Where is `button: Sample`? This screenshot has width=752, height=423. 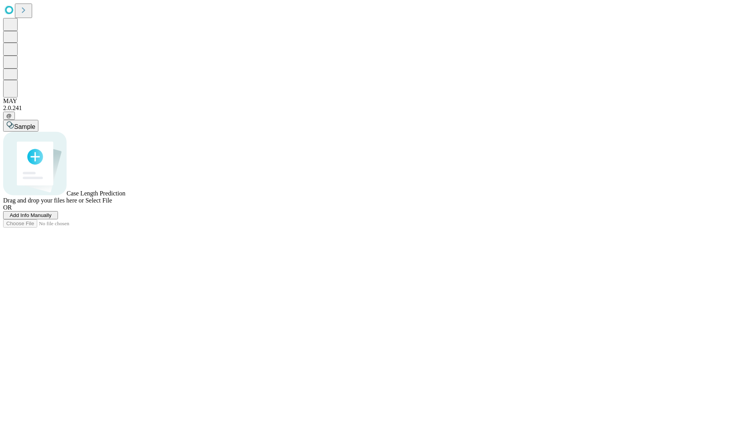 button: Sample is located at coordinates (21, 126).